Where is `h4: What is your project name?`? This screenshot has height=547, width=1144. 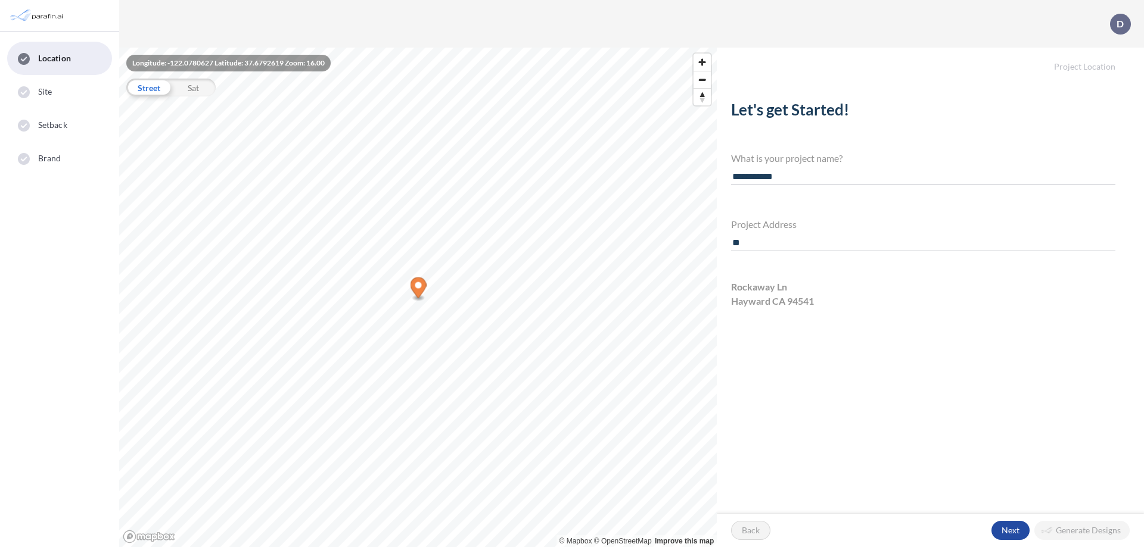 h4: What is your project name? is located at coordinates (923, 158).